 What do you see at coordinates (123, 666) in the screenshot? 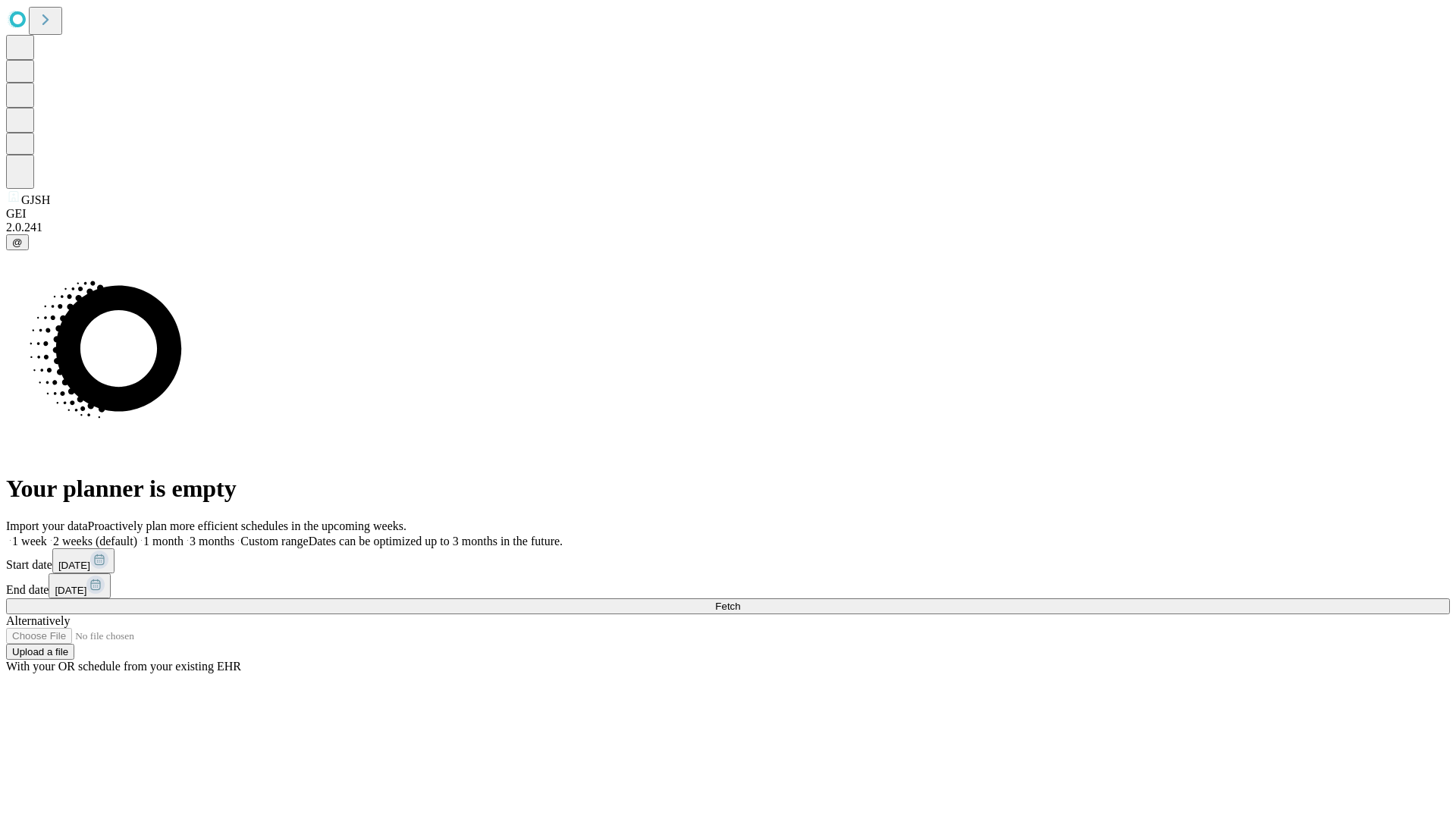
I see `span: With your OR schedule from your existing EHR` at bounding box center [123, 666].